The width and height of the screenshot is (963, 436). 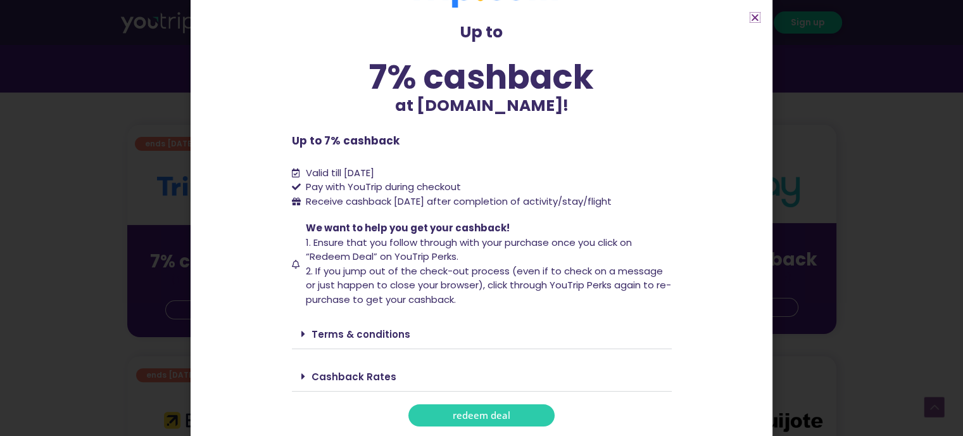 I want to click on a: Cashback Rates, so click(x=354, y=376).